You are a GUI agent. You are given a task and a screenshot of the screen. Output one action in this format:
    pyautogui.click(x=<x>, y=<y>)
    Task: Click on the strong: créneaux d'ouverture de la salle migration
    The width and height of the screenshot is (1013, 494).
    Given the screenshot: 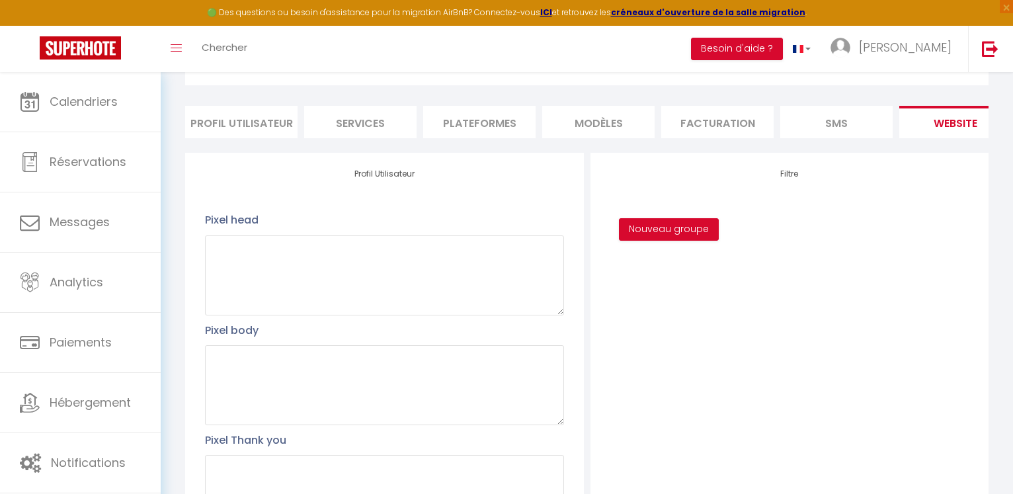 What is the action you would take?
    pyautogui.click(x=708, y=12)
    